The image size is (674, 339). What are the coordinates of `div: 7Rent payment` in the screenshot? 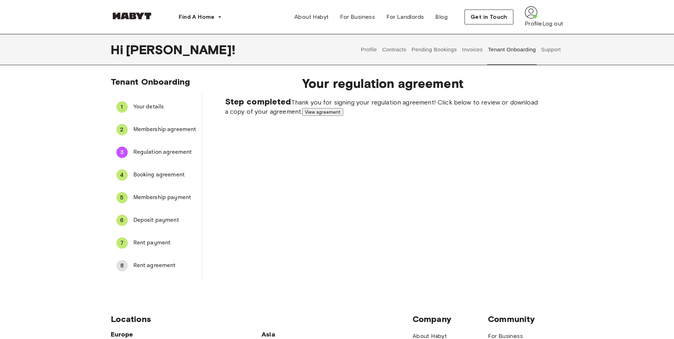 It's located at (156, 243).